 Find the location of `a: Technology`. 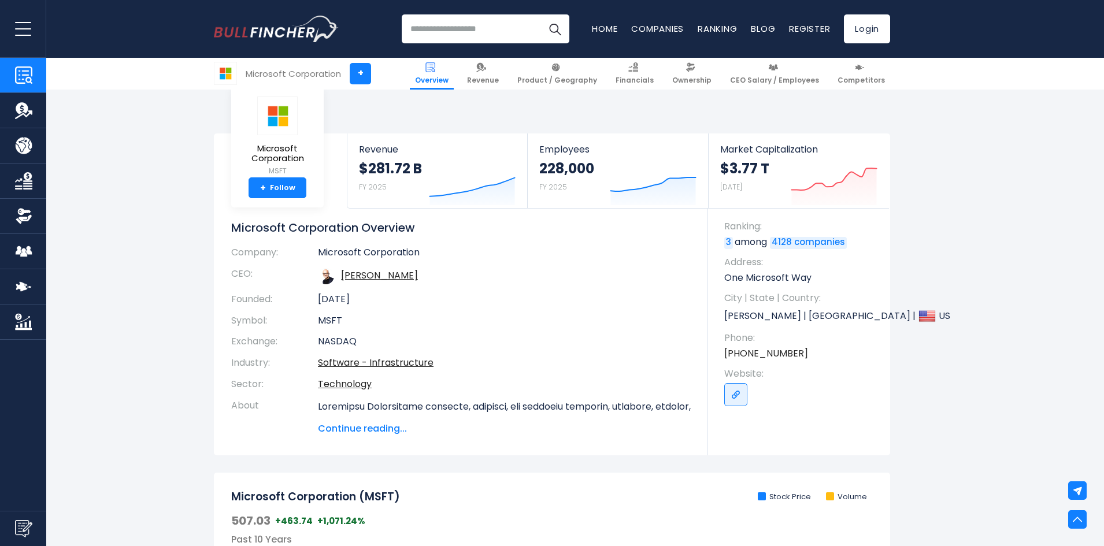

a: Technology is located at coordinates (344, 384).